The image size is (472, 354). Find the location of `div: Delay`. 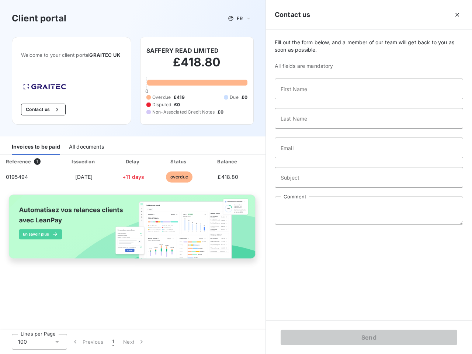

div: Delay is located at coordinates (134, 162).